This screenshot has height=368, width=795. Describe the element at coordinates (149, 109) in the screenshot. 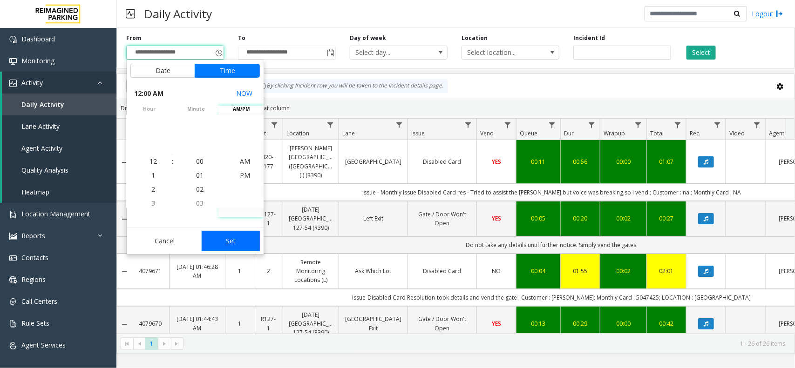

I see `span: hour` at that location.